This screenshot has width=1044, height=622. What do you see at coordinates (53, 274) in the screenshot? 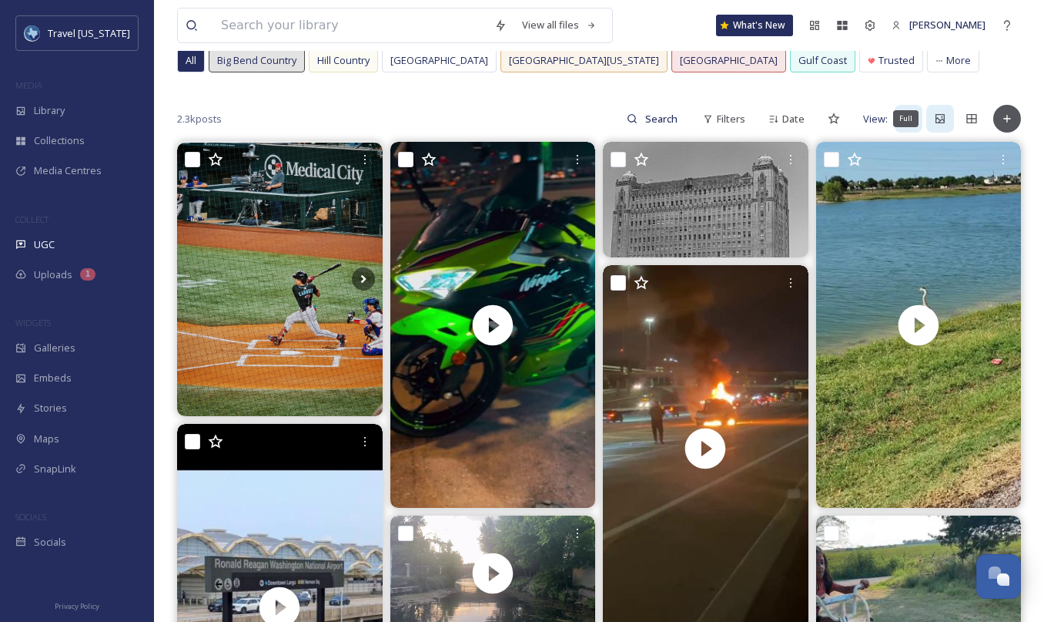
I see `span: Uploads` at bounding box center [53, 274].